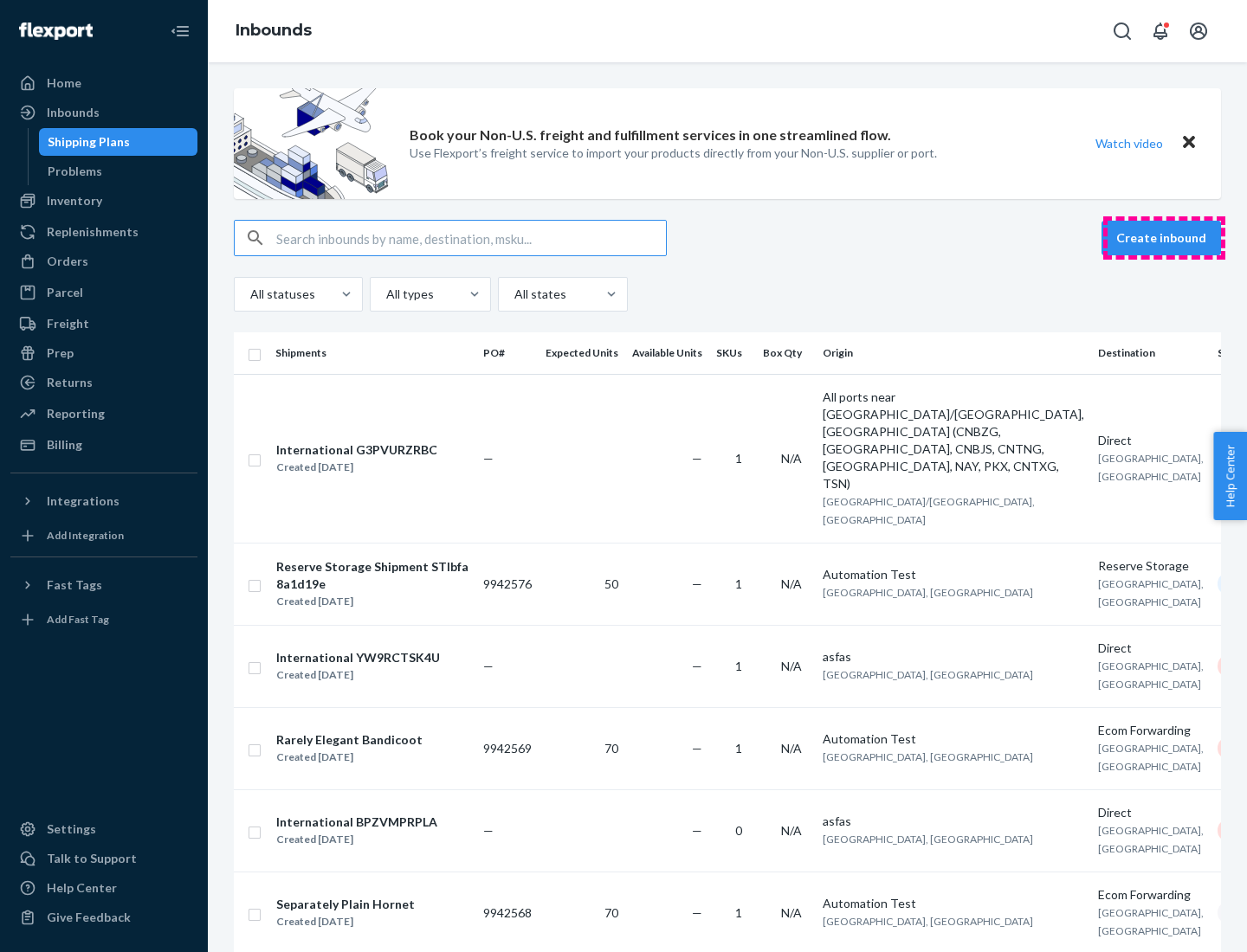  Describe the element at coordinates (732, 353) in the screenshot. I see `th: SKUs` at that location.